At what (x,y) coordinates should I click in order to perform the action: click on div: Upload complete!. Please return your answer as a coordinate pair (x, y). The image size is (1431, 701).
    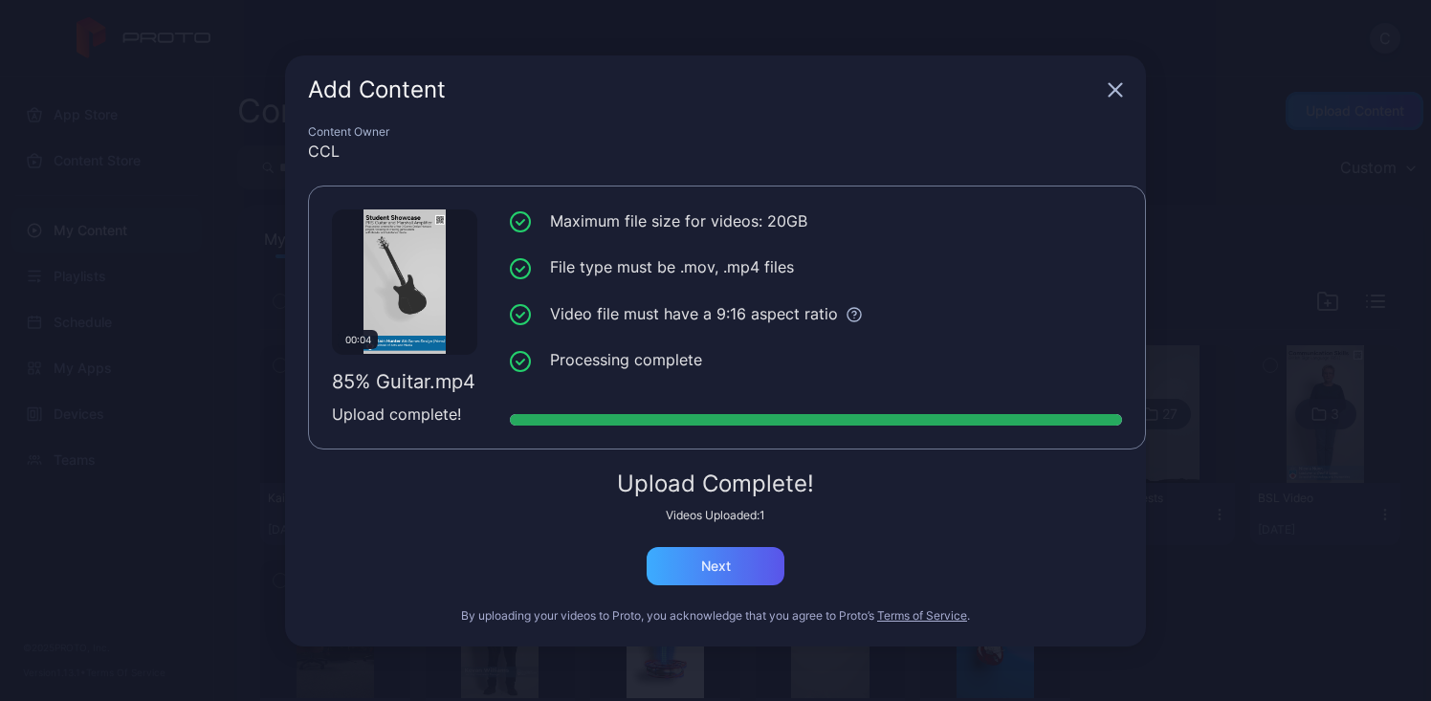
    Looking at the image, I should click on (405, 414).